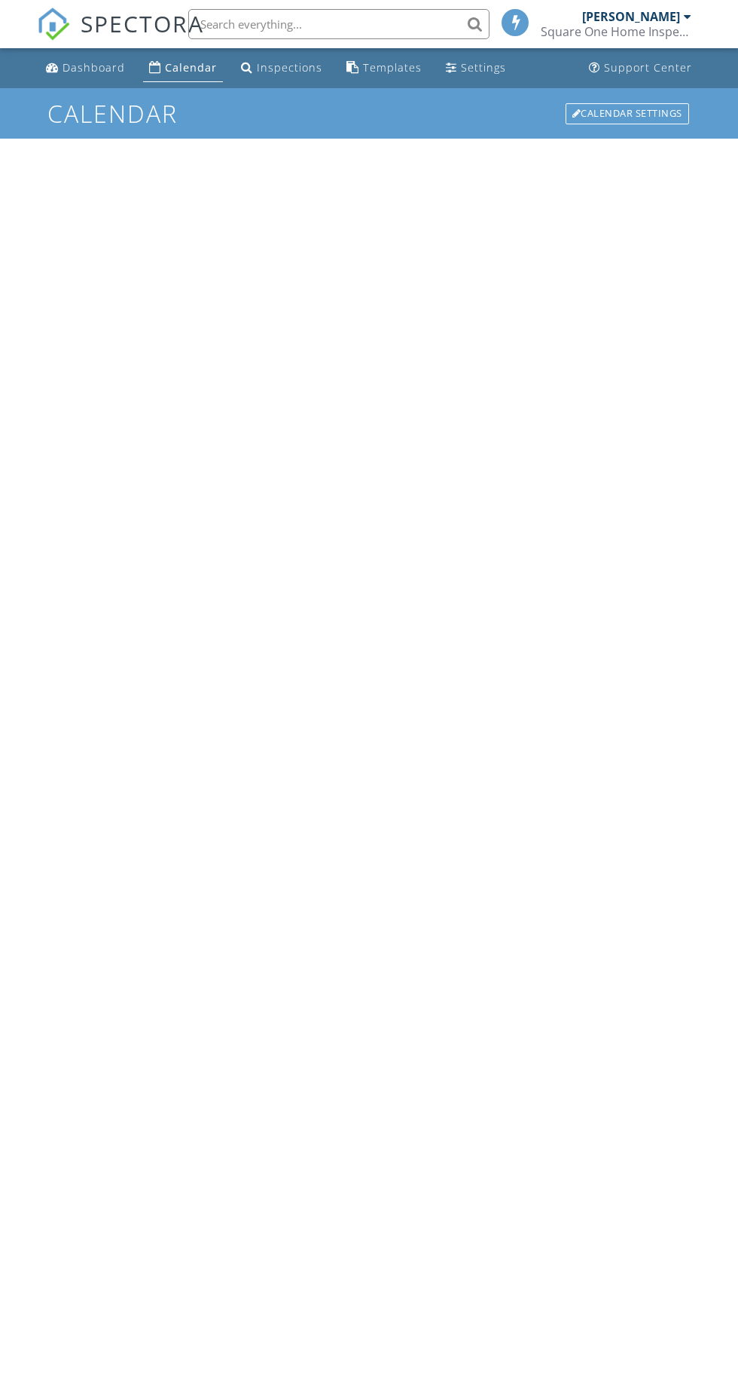 The image size is (738, 1387). What do you see at coordinates (191, 67) in the screenshot?
I see `div: Calendar` at bounding box center [191, 67].